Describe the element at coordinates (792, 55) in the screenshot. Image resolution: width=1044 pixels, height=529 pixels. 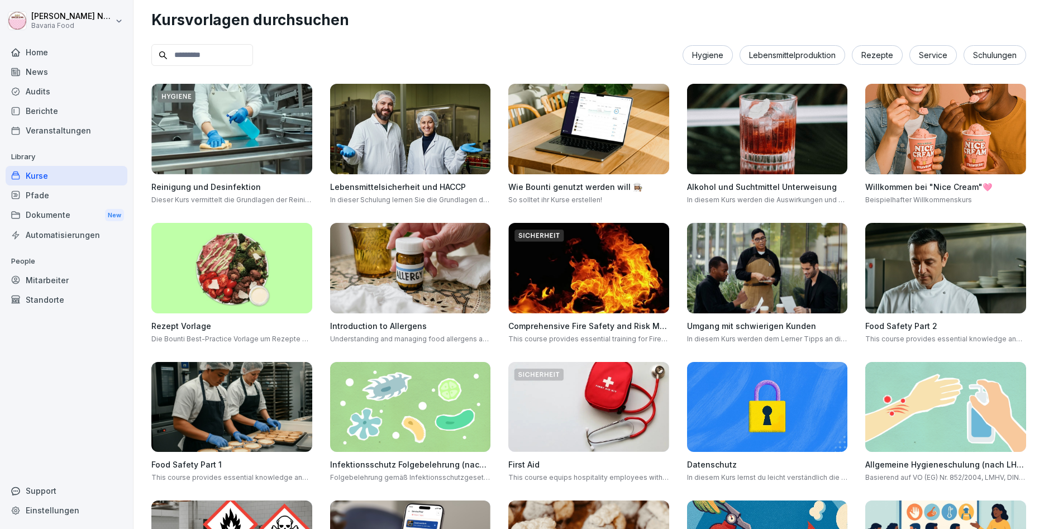
I see `div: Lebensmittelproduktion` at that location.